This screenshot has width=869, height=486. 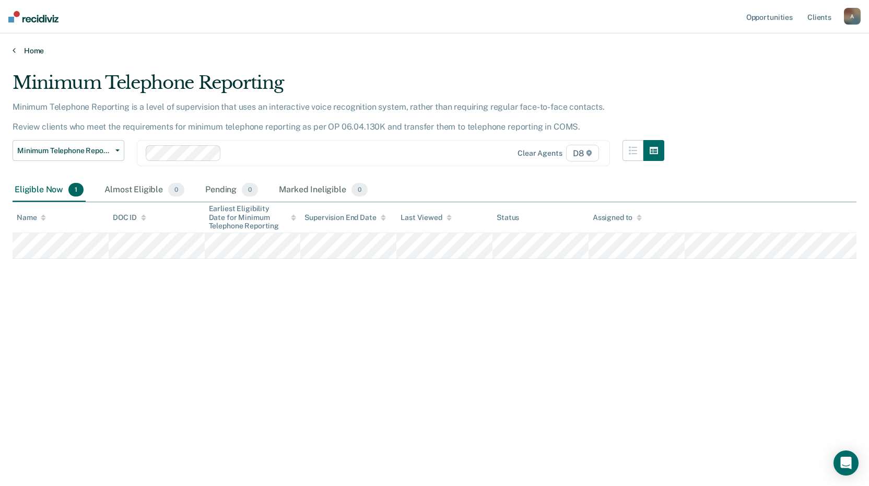 I want to click on button: Minimum Telephone Reporting, so click(x=68, y=150).